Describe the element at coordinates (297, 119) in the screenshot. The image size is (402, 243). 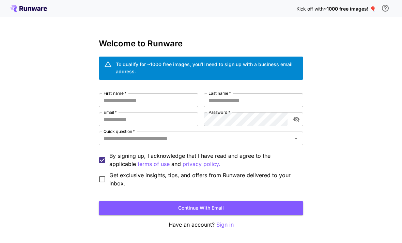
I see `button: toggle password visibility` at that location.